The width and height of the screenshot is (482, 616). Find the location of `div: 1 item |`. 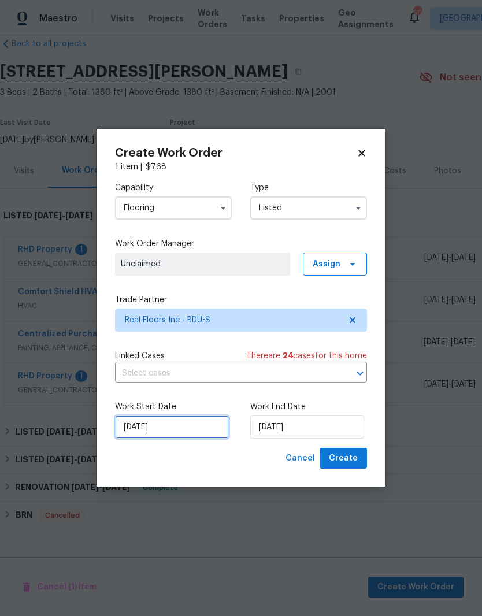

div: 1 item | is located at coordinates (241, 167).